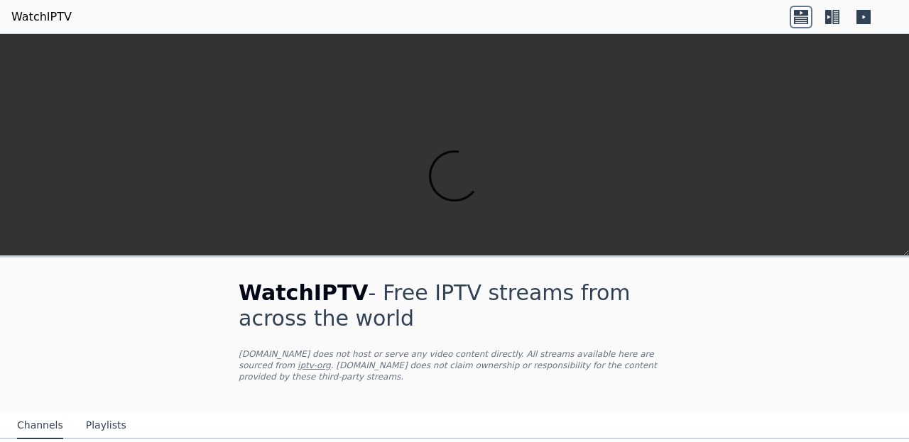 The image size is (909, 442). Describe the element at coordinates (454, 306) in the screenshot. I see `h1: - Free IPTV streams from across the world` at that location.